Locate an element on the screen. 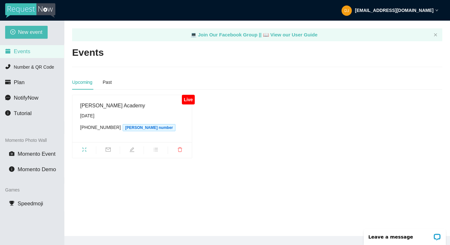 The width and height of the screenshot is (450, 245). span: Number & QR Code is located at coordinates (34, 67).